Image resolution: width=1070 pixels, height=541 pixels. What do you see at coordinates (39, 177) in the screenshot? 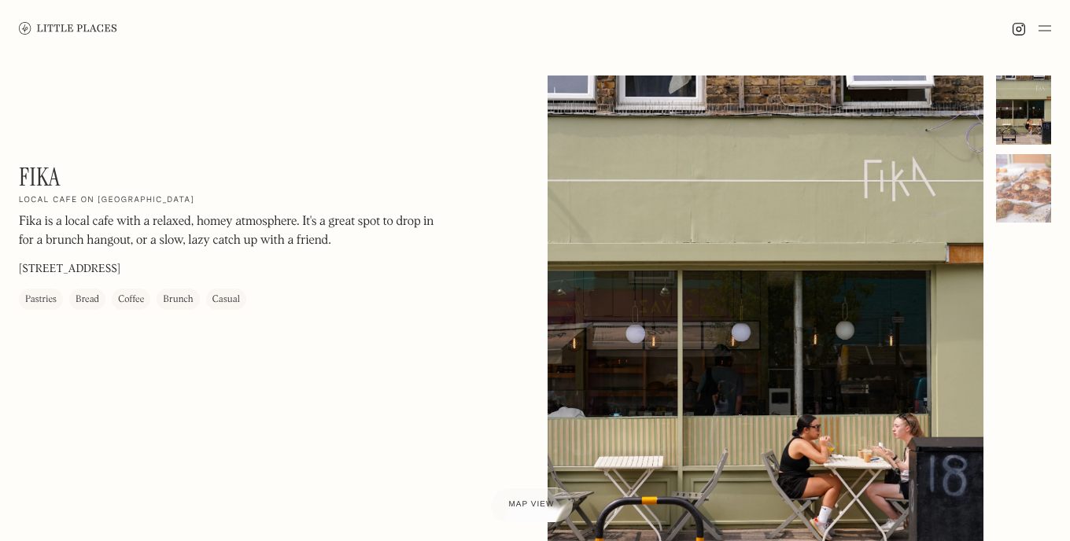
I see `h1: Fika` at bounding box center [39, 177].